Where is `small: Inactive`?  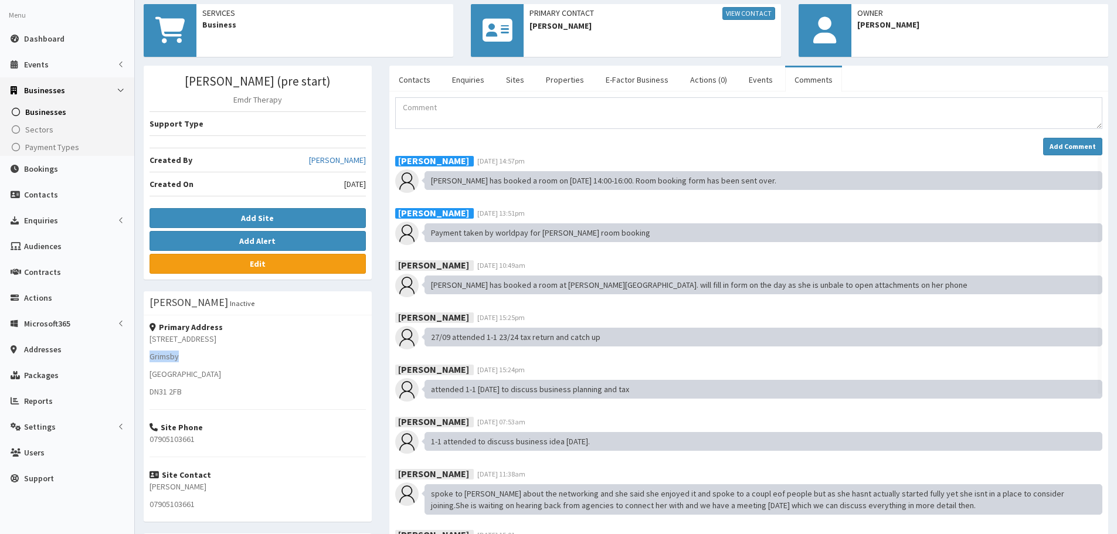 small: Inactive is located at coordinates (242, 303).